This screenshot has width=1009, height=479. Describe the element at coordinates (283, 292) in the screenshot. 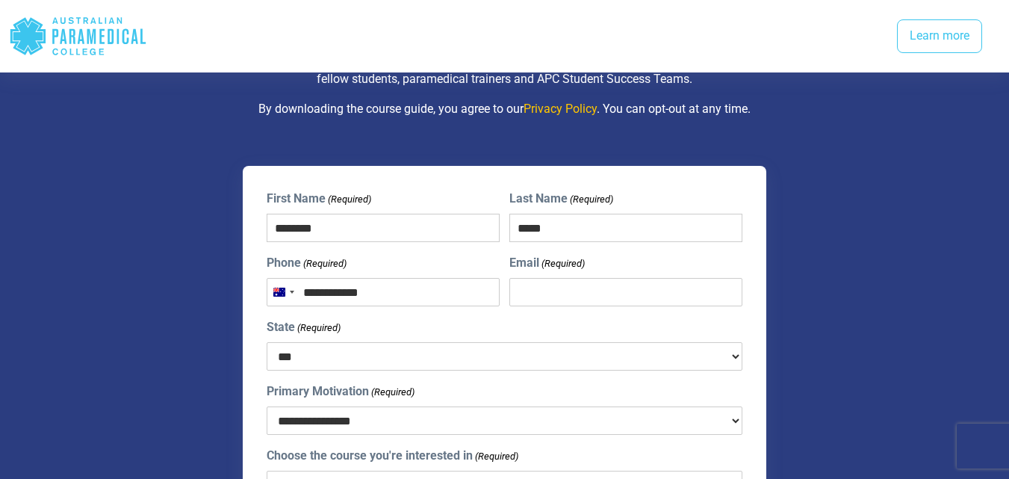

I see `button: Selected country` at that location.